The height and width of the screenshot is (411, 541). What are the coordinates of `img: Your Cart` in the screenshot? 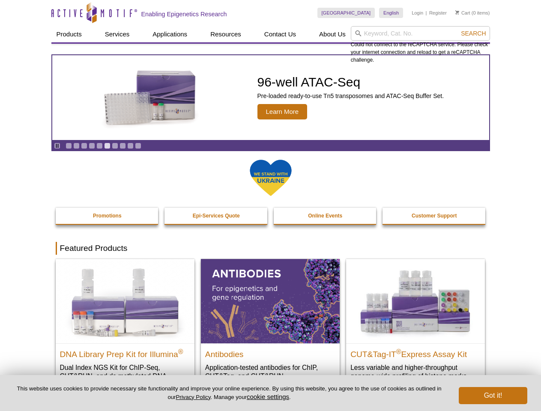 It's located at (457, 12).